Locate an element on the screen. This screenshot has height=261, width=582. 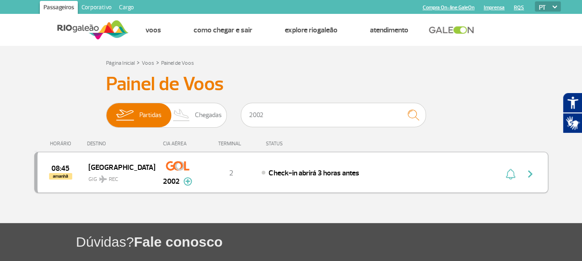
h1: Dúvidas? is located at coordinates (329, 242).